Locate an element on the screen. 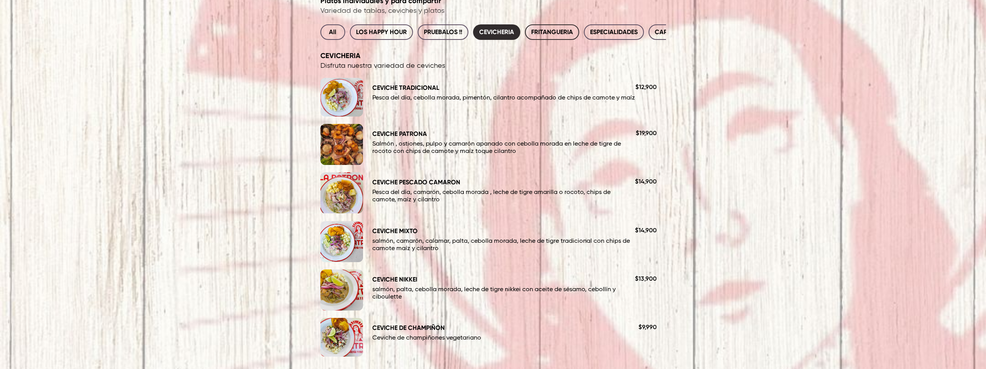 The width and height of the screenshot is (986, 369). h4: CEVICHE NIKKEI is located at coordinates (395, 279).